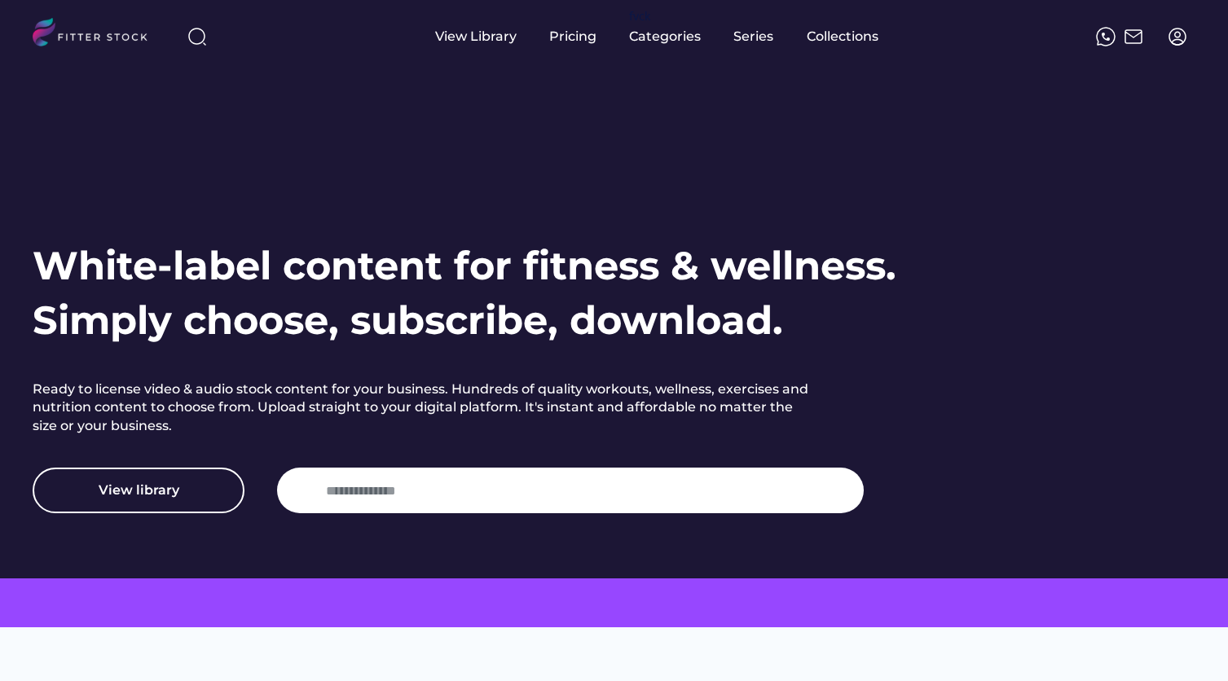 The image size is (1228, 681). What do you see at coordinates (1177, 37) in the screenshot?
I see `img: profile-circle.svg` at bounding box center [1177, 37].